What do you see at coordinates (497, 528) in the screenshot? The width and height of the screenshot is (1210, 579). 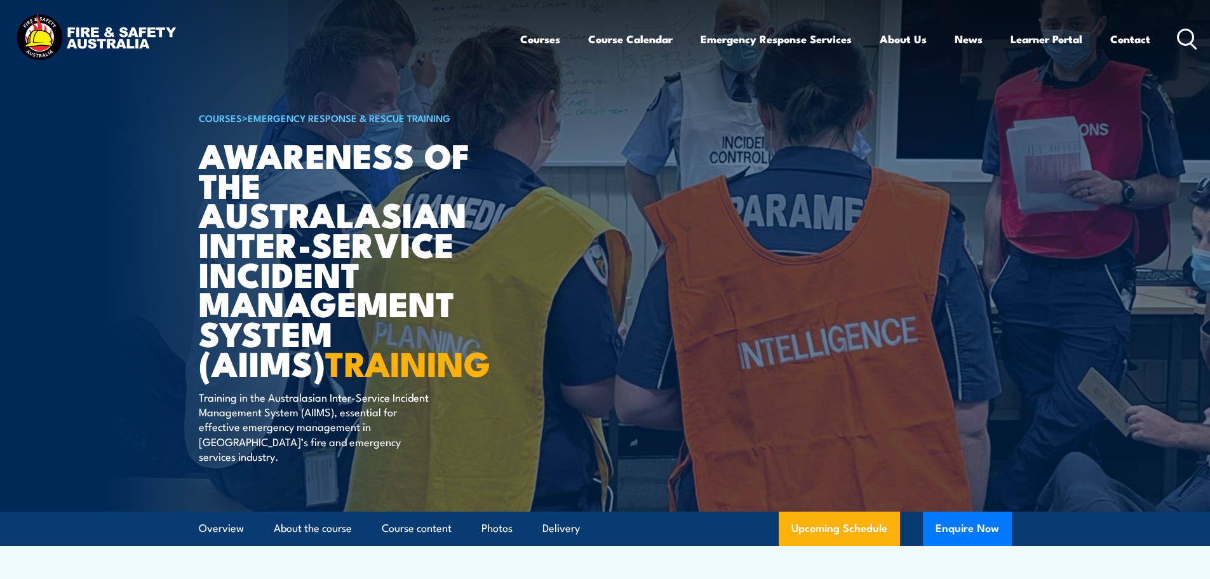 I see `a: Photos` at bounding box center [497, 528].